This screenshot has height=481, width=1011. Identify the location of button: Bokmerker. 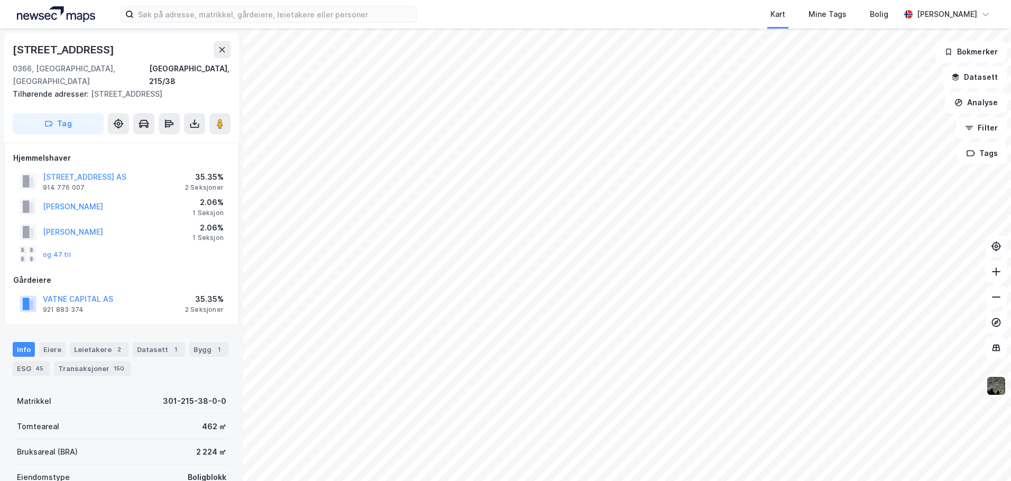
(971, 52).